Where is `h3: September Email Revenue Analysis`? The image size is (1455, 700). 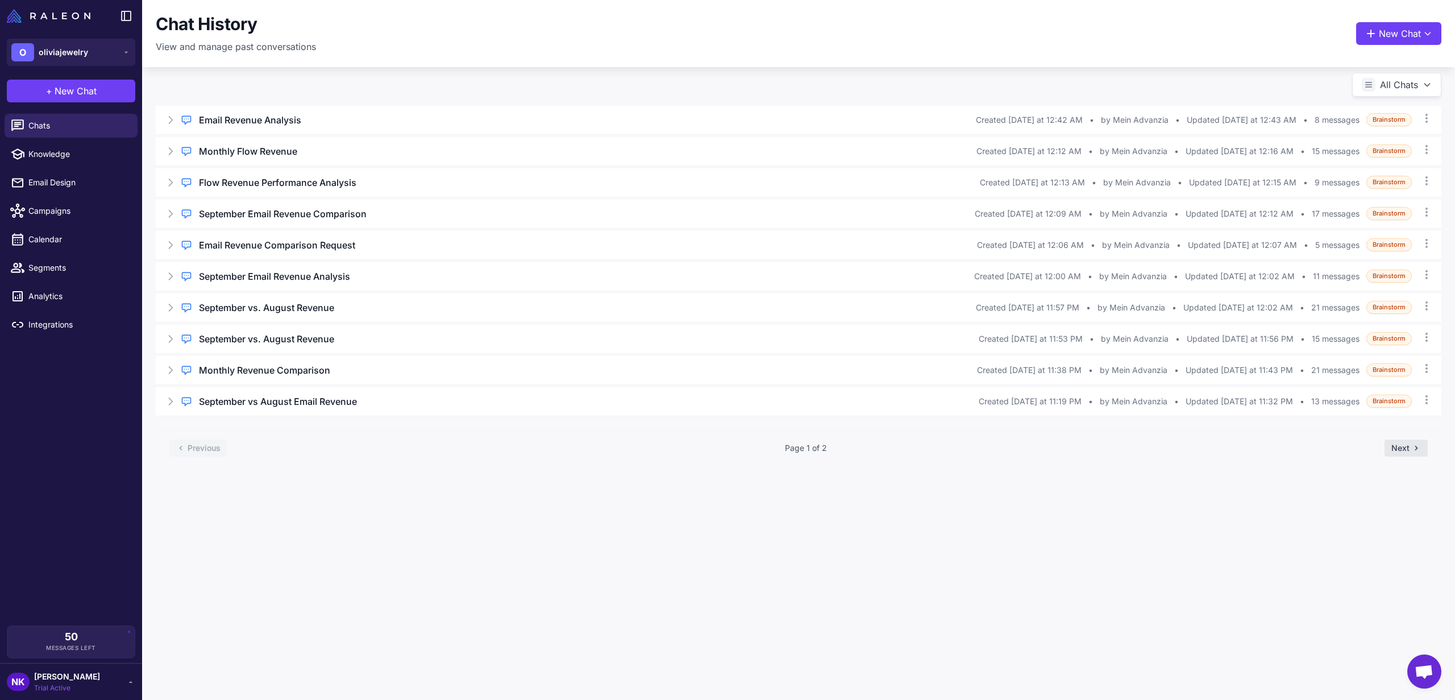
h3: September Email Revenue Analysis is located at coordinates (274, 276).